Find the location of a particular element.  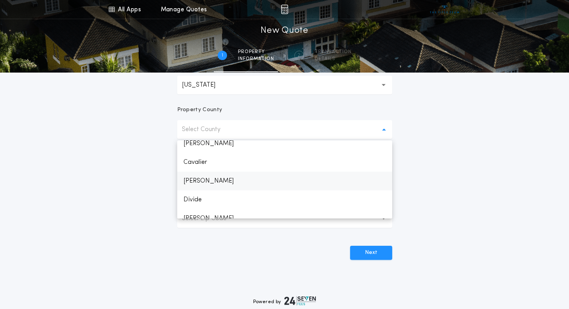

h2: 2 is located at coordinates (299, 55).